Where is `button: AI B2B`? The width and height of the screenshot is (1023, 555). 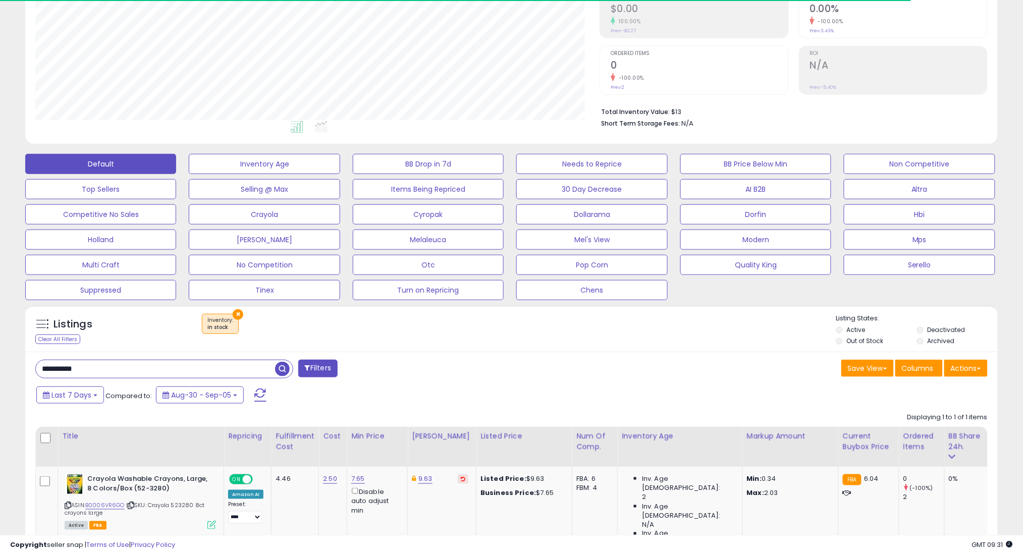 button: AI B2B is located at coordinates (756, 189).